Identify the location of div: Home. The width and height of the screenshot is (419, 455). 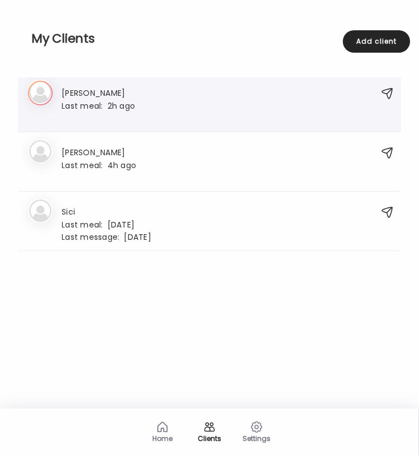
(162, 438).